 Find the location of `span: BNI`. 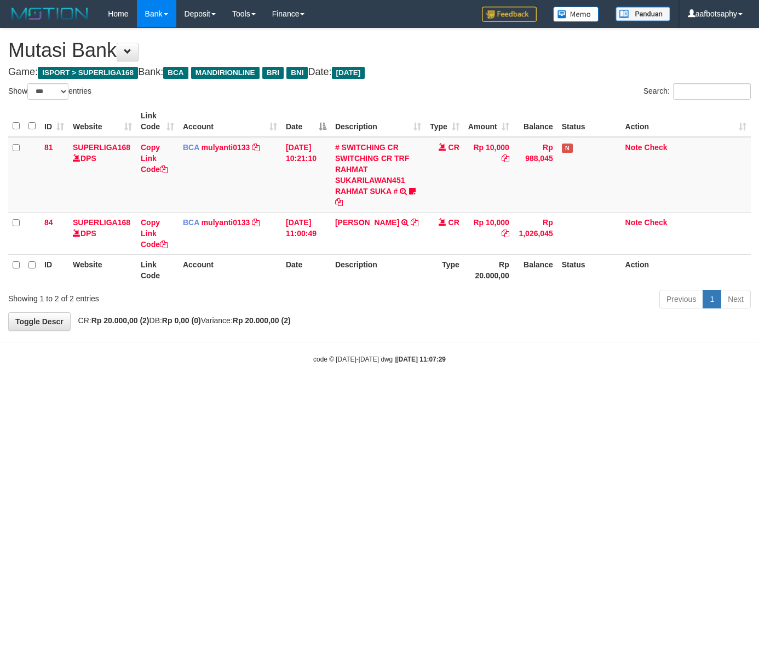

span: BNI is located at coordinates (297, 73).